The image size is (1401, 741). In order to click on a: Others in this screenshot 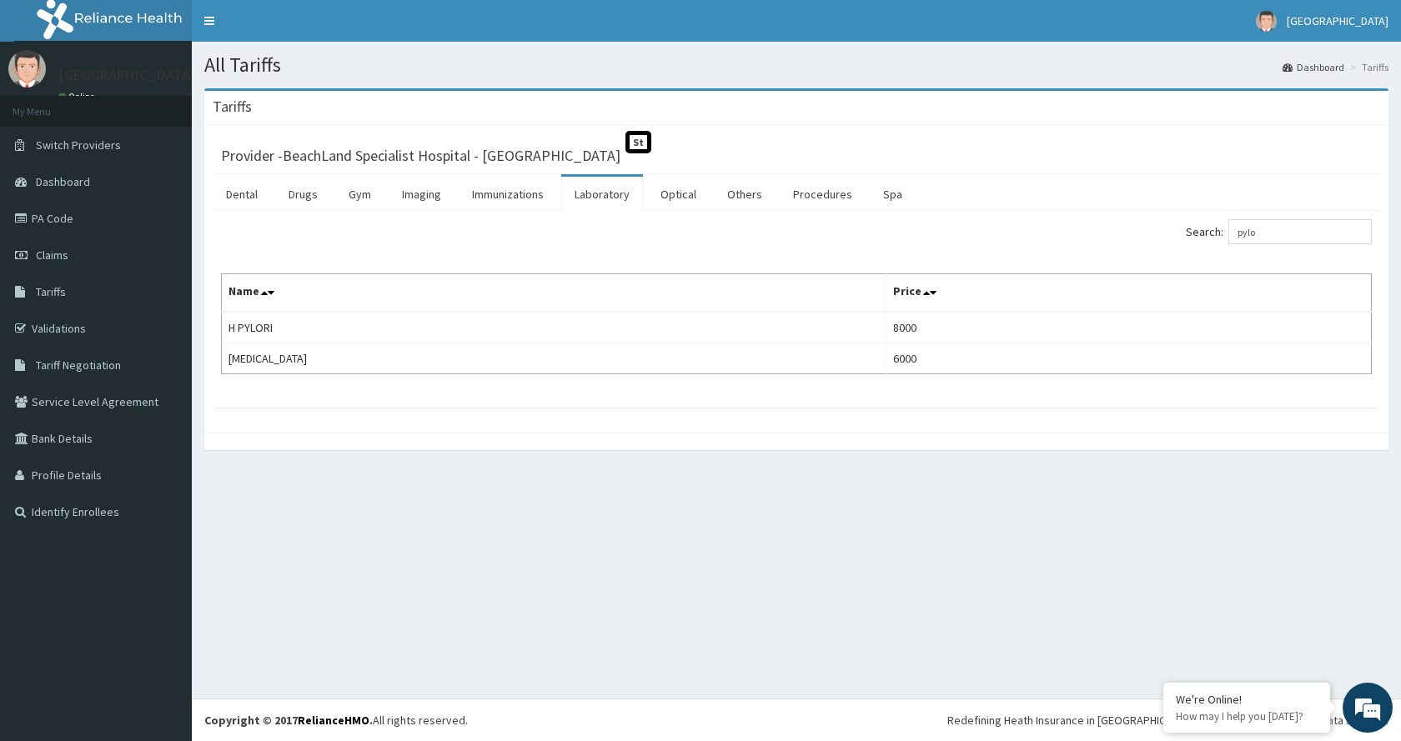, I will do `click(745, 194)`.